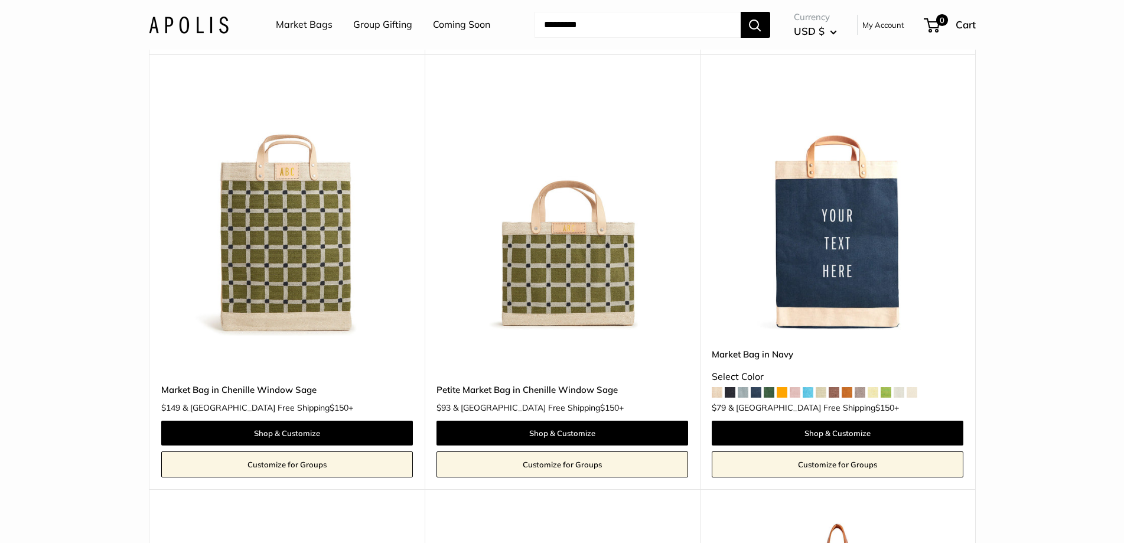  I want to click on a: Market Bags, so click(304, 25).